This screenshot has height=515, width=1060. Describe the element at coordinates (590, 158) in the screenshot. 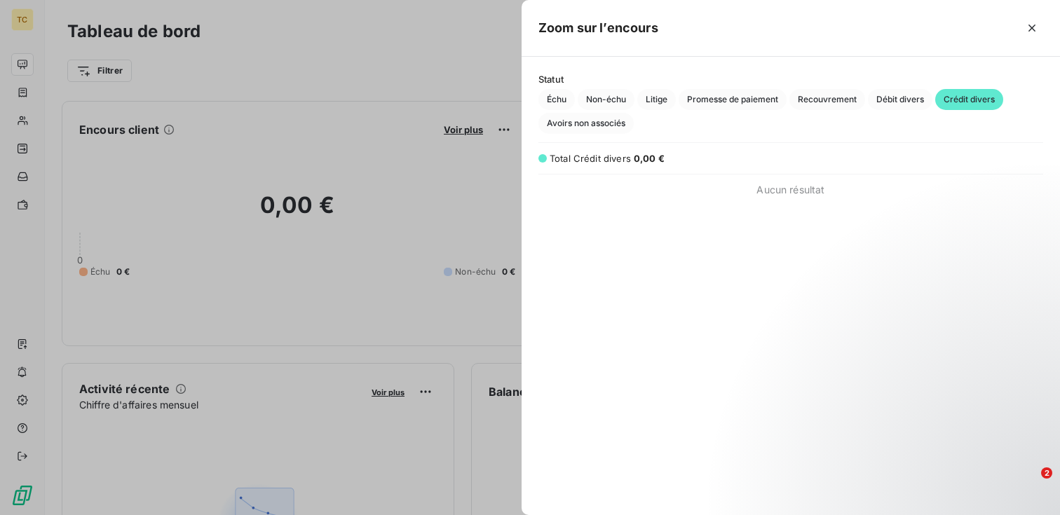

I see `span: Total Crédit divers` at that location.